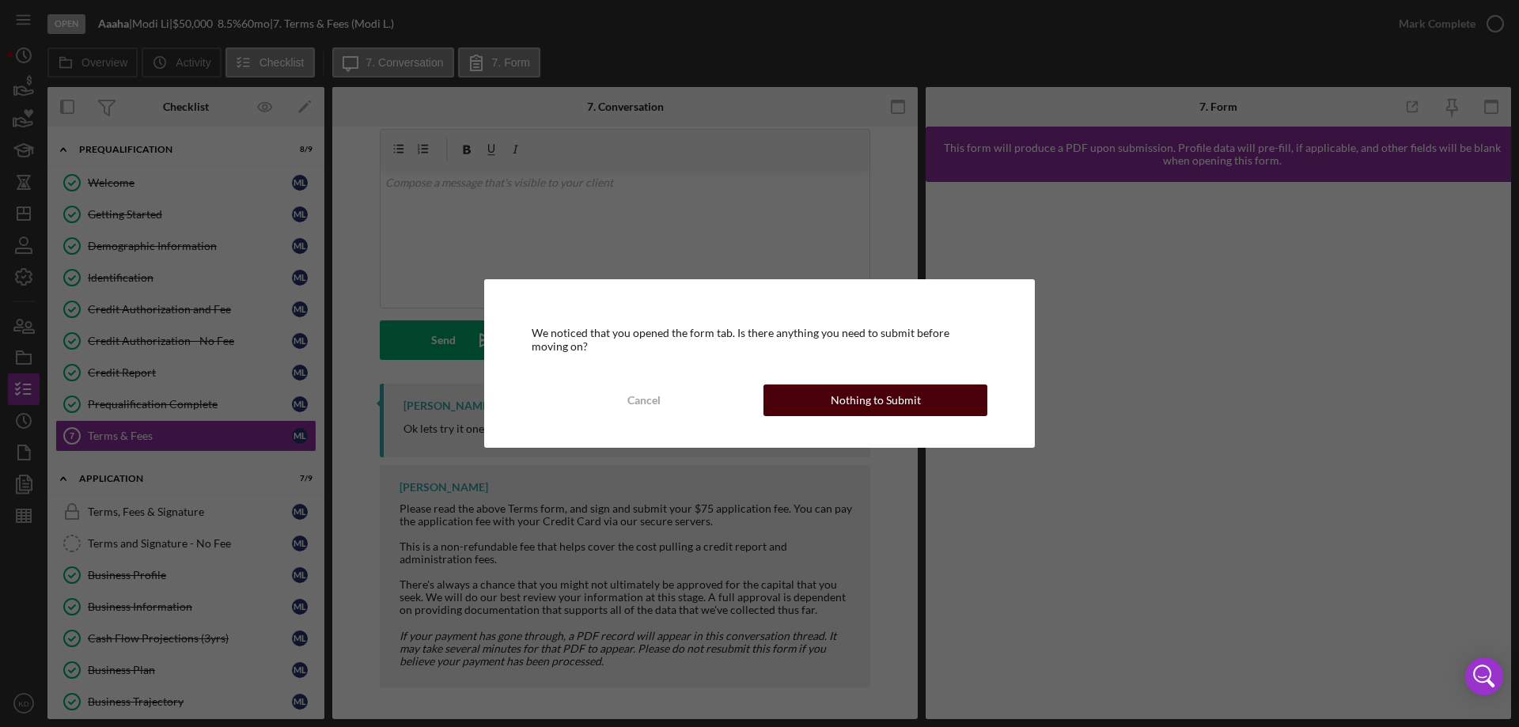  Describe the element at coordinates (876, 400) in the screenshot. I see `div: Nothing to Submit` at that location.